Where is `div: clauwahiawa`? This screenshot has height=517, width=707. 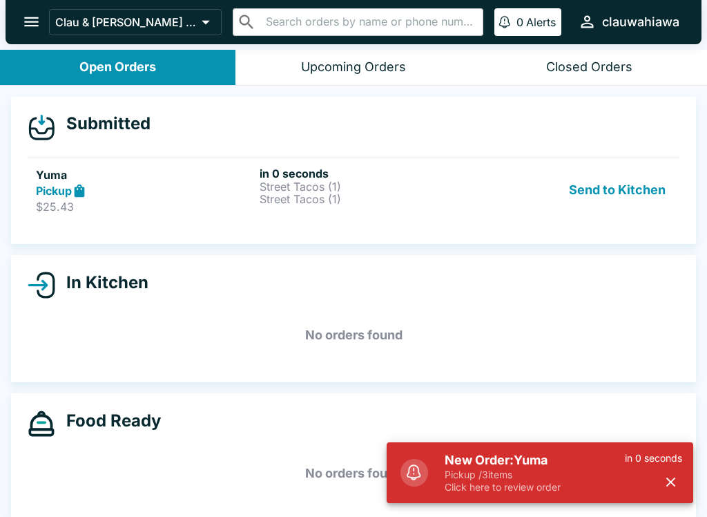
div: clauwahiawa is located at coordinates (641, 22).